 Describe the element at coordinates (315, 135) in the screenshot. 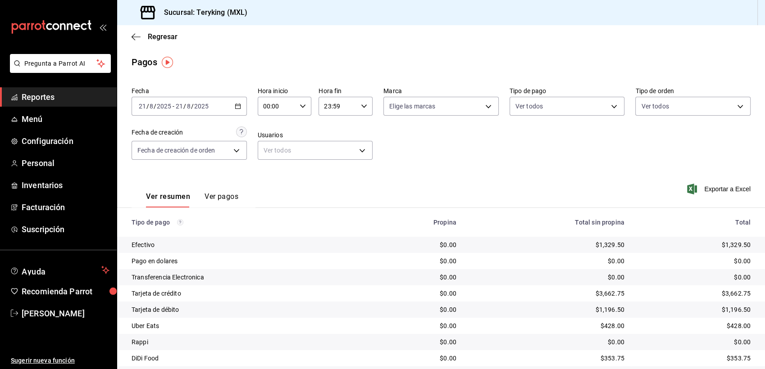

I see `label: Usuarios` at that location.